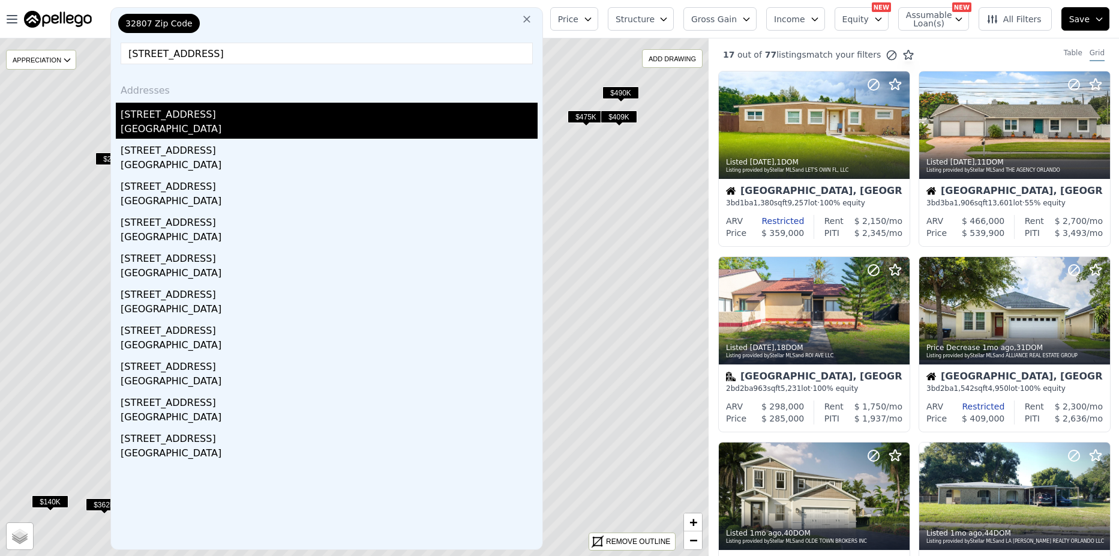  Describe the element at coordinates (760, 388) in the screenshot. I see `span: 963` at that location.